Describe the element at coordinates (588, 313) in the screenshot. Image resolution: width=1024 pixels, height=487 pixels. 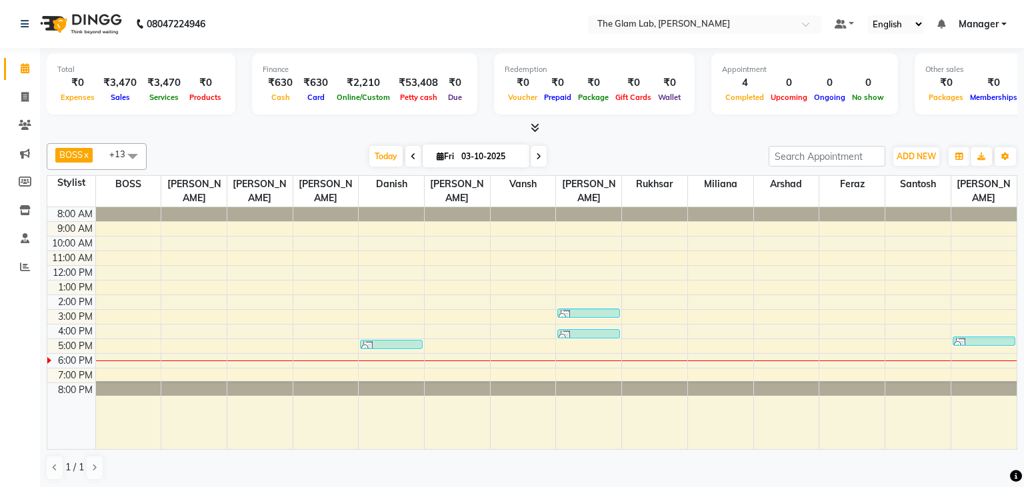
I see `div: VIHAANA, TK01, 03:00 PM-03:20 PM, Hair Styling - Normal Blow Dry (₹600)` at that location.